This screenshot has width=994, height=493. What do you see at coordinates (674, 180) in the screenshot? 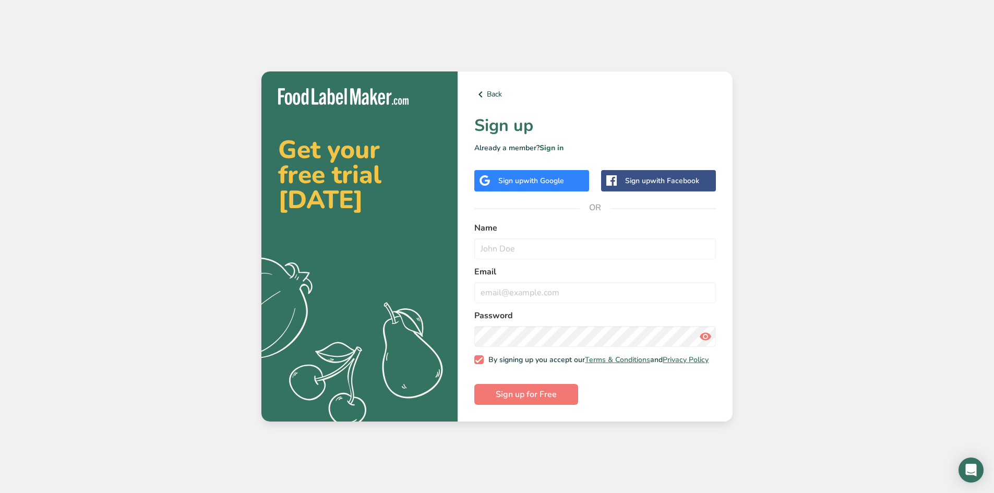
I see `span: with Facebook` at bounding box center [674, 180].